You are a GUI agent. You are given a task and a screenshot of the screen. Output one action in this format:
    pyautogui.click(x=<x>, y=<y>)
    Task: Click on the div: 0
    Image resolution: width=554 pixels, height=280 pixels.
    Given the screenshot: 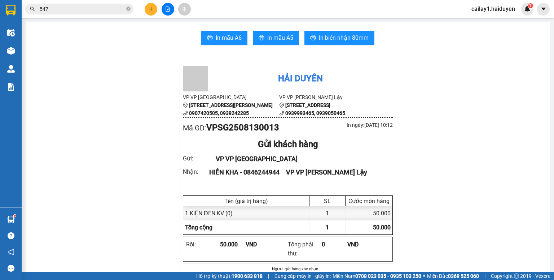 What is the action you would take?
    pyautogui.click(x=335, y=244)
    